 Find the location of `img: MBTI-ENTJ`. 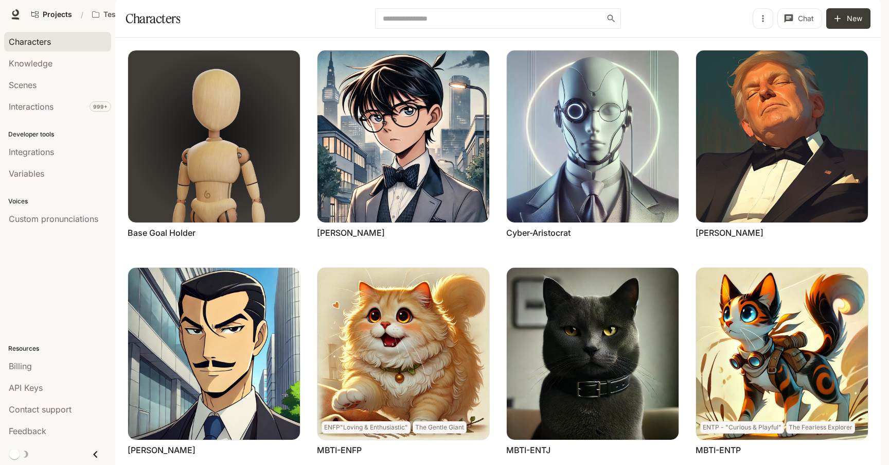

img: MBTI-ENTJ is located at coordinates (593, 353).